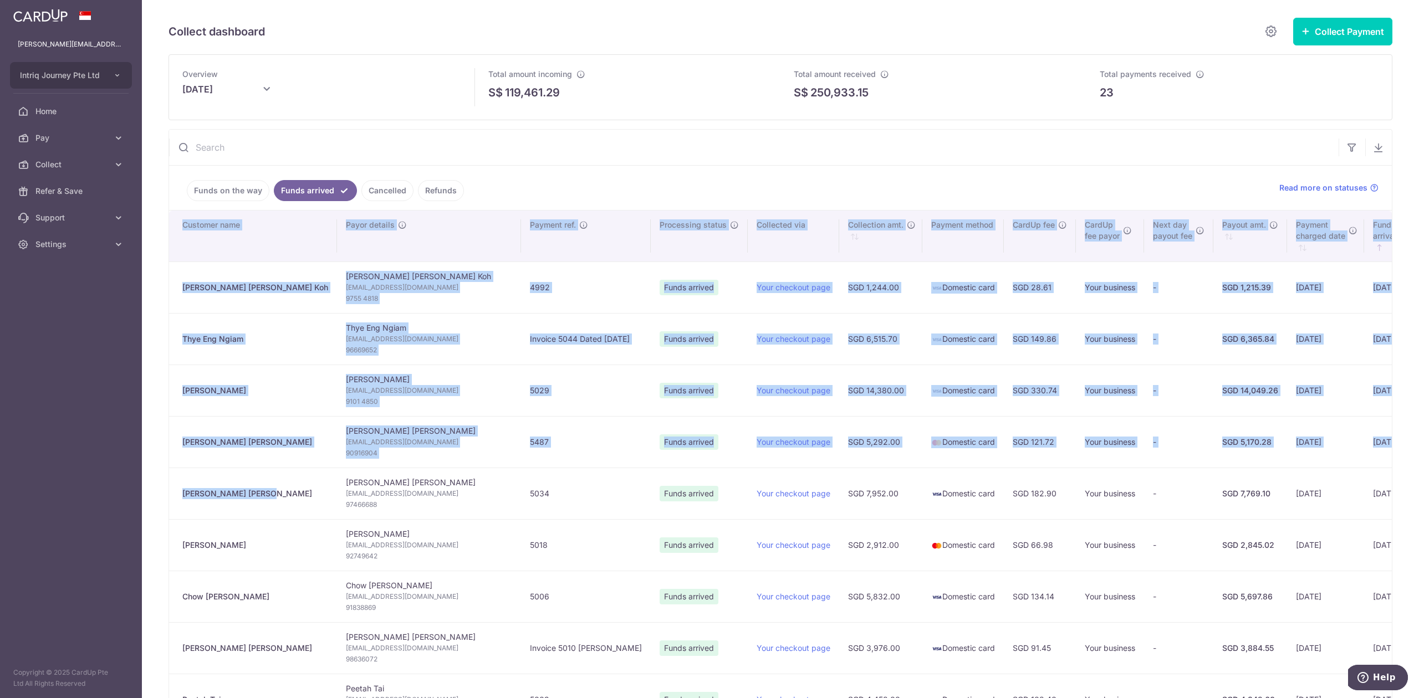 The width and height of the screenshot is (1419, 698). I want to click on button: Collect Payment, so click(1342, 32).